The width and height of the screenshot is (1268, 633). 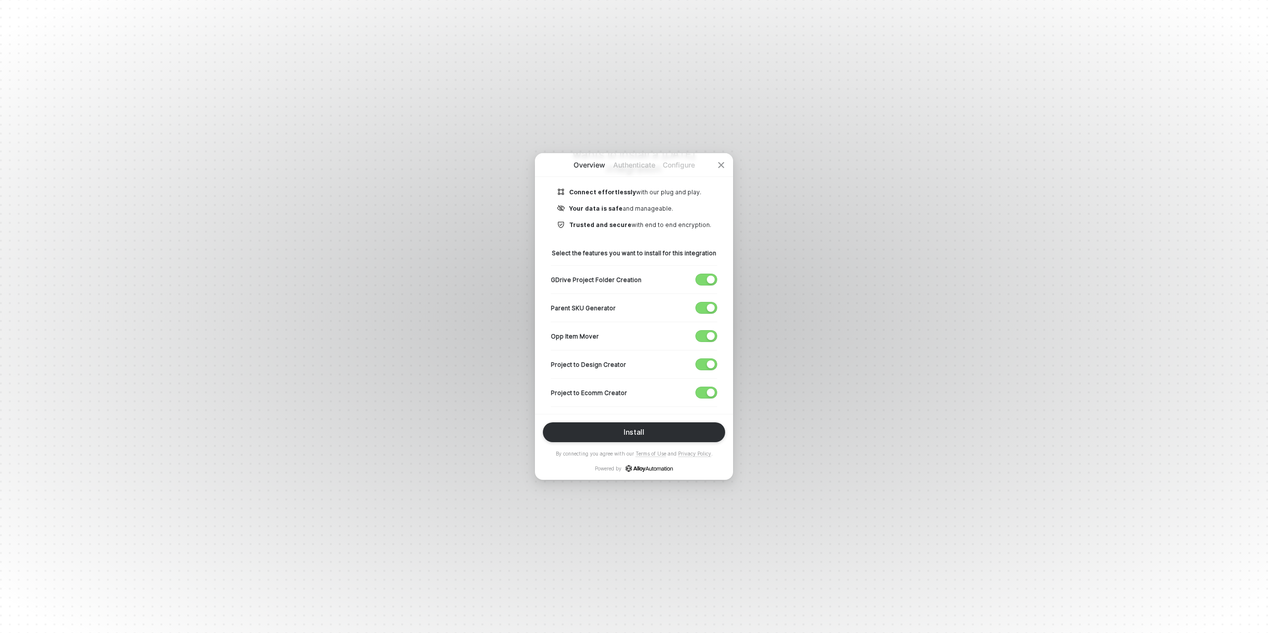 I want to click on b: Connect effortlessly, so click(x=602, y=192).